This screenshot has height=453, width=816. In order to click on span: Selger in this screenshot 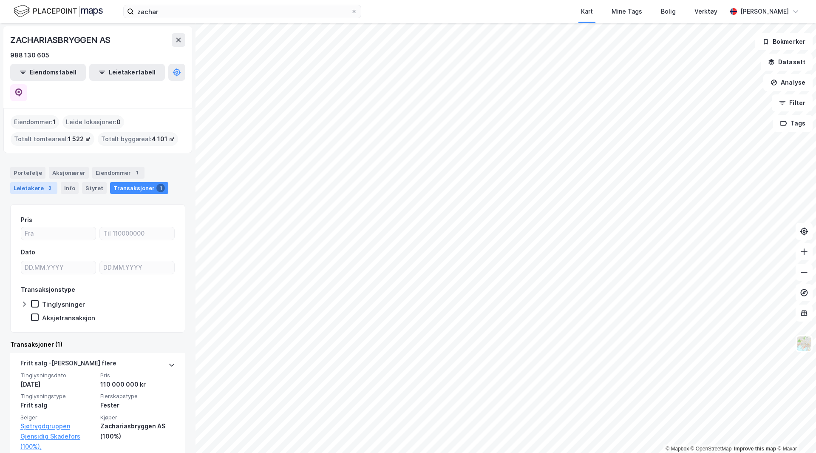, I will do `click(58, 417)`.